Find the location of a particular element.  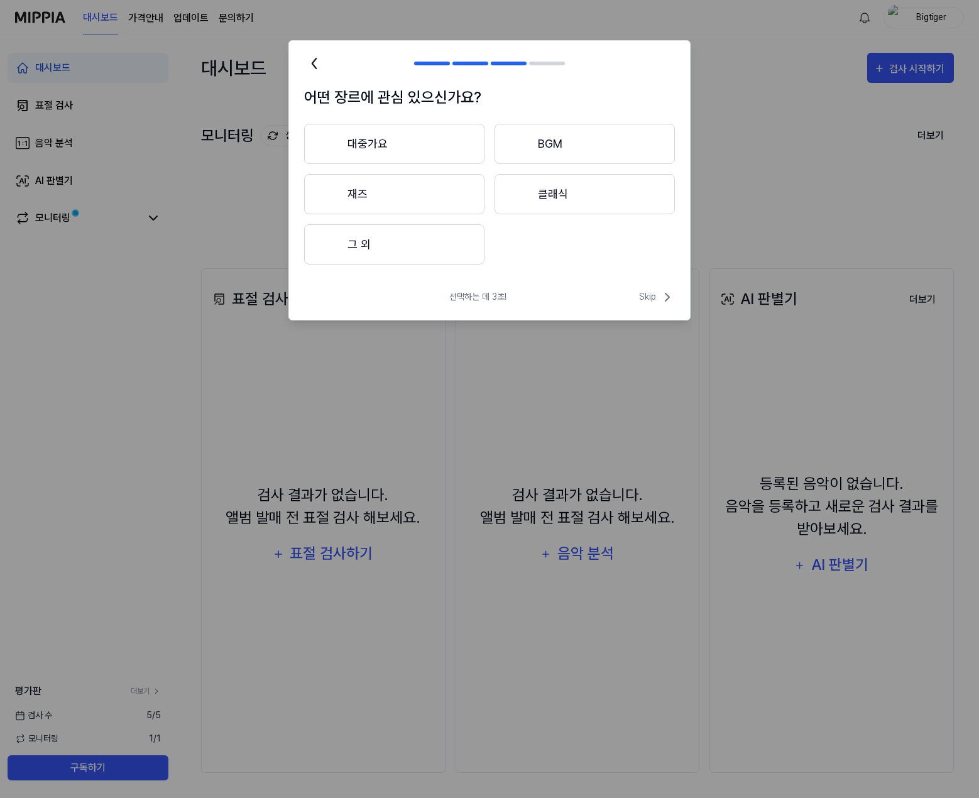

span: Skip is located at coordinates (657, 297).